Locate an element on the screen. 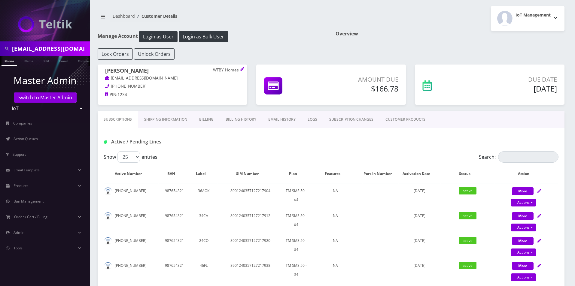  a: Switch to Master Admin is located at coordinates (45, 98).